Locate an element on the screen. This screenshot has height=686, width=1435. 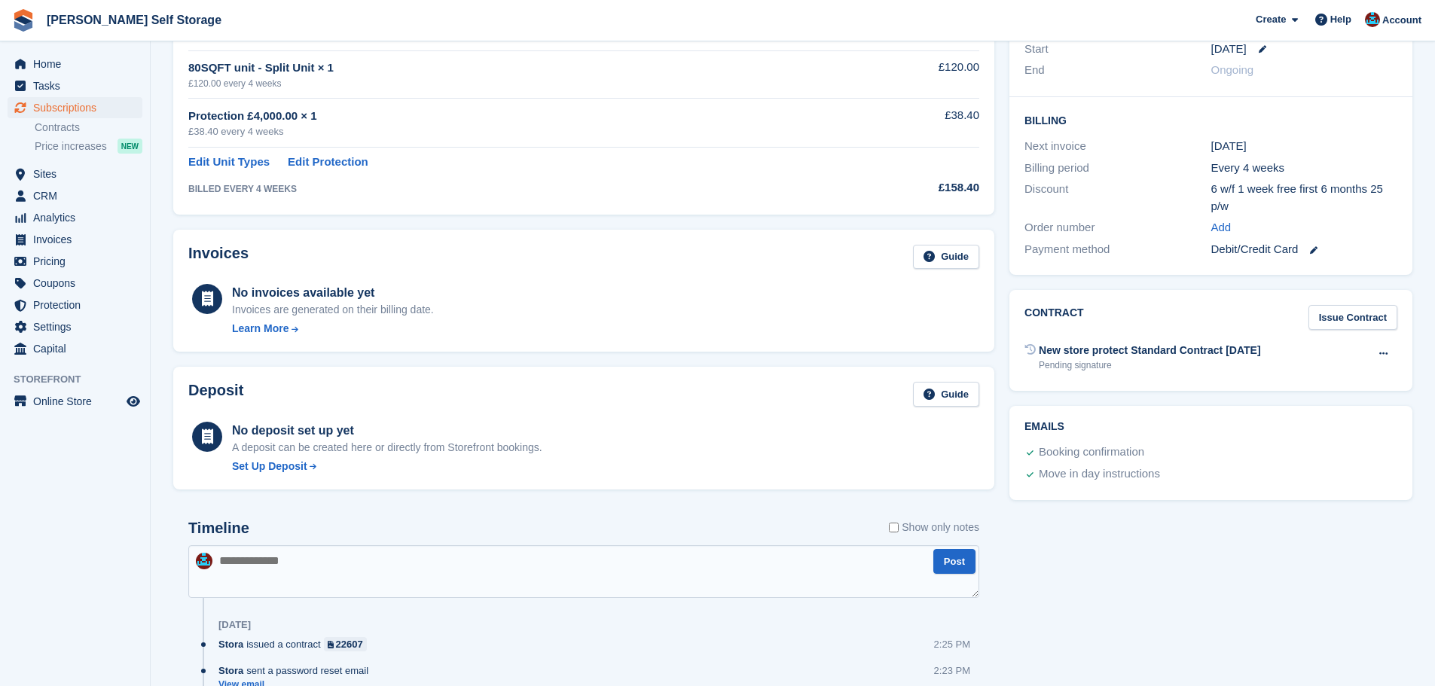
span: Settings is located at coordinates (78, 327).